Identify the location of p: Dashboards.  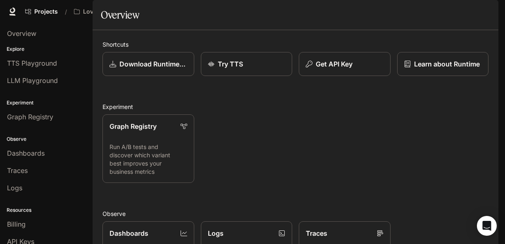
(129, 234).